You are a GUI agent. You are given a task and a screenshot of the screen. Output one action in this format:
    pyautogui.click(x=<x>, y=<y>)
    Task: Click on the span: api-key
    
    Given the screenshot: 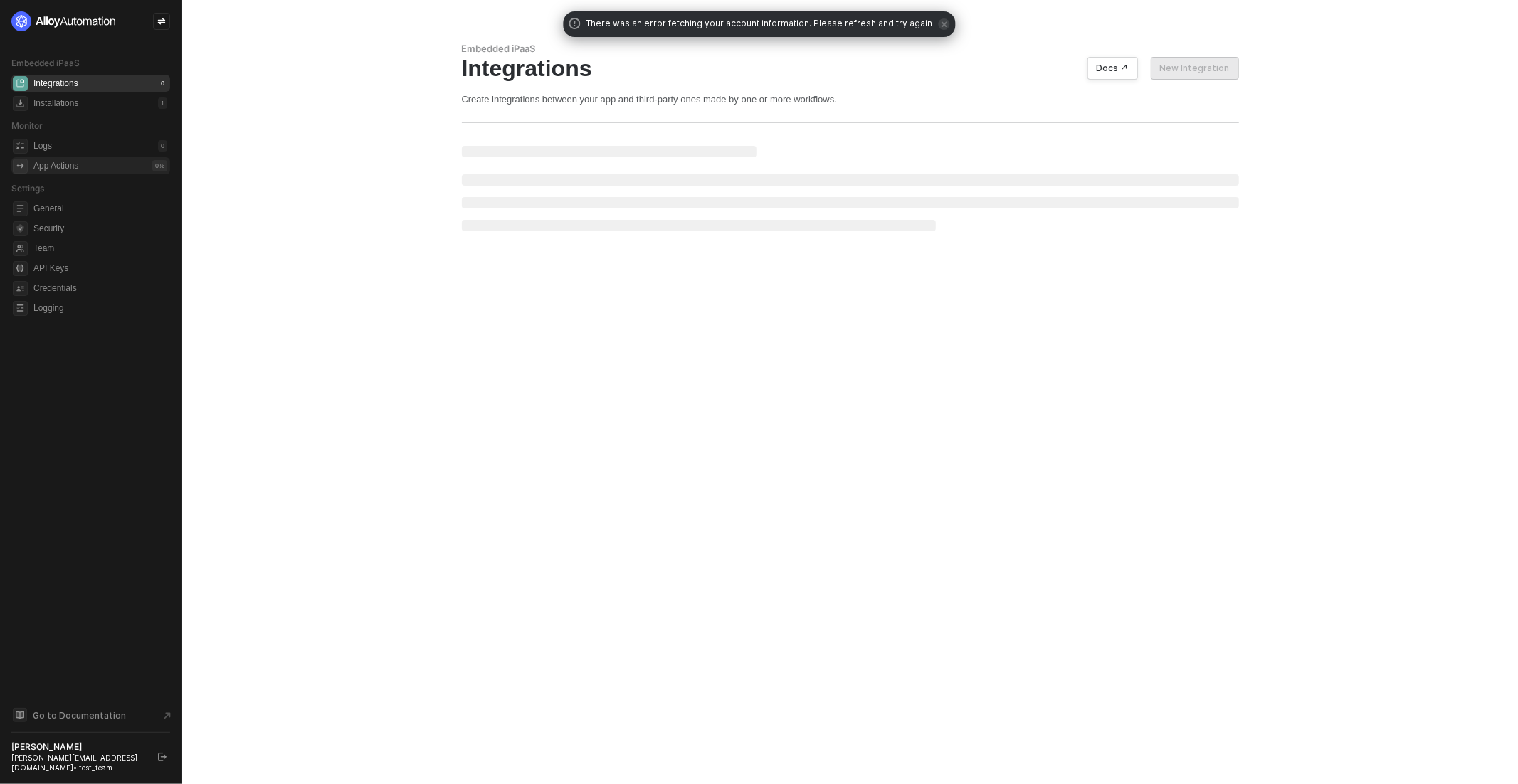 What is the action you would take?
    pyautogui.click(x=20, y=269)
    